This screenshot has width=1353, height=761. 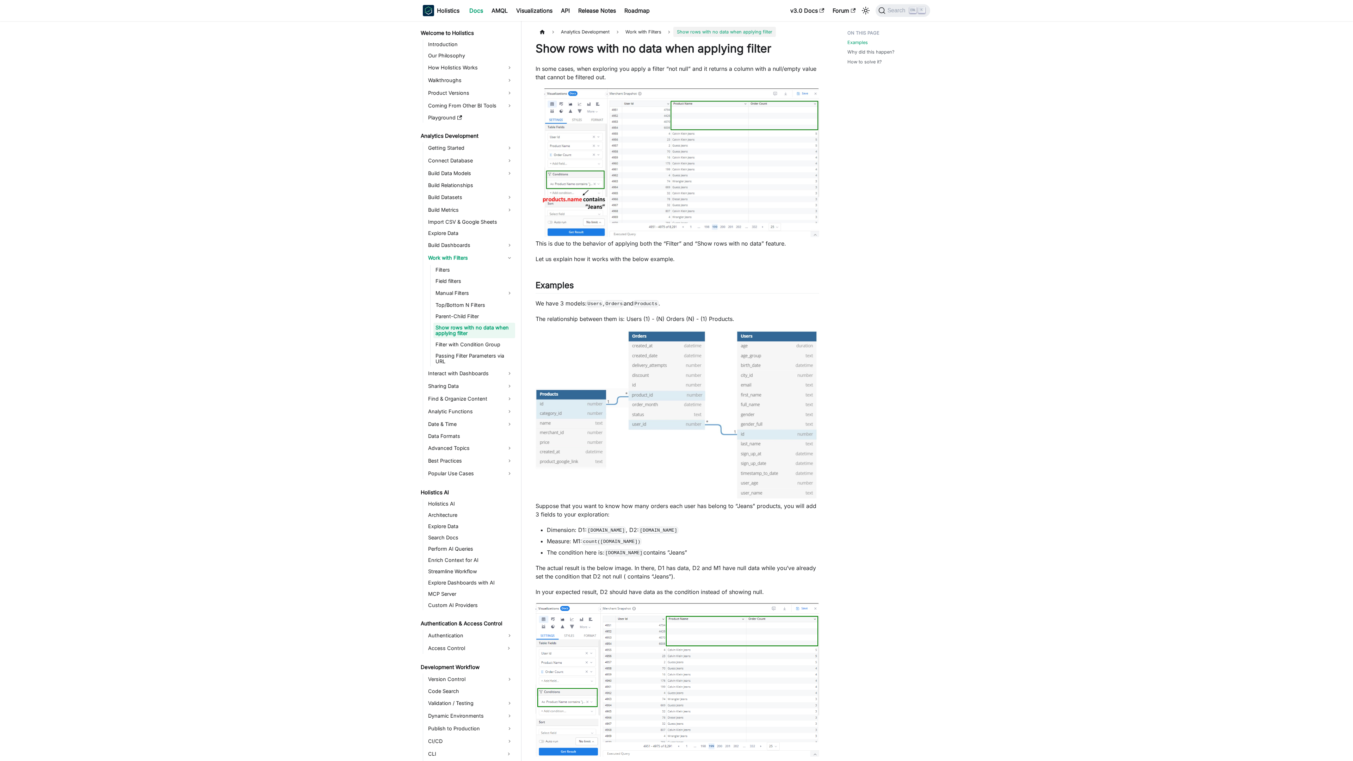 What do you see at coordinates (597, 11) in the screenshot?
I see `a: Release Notes` at bounding box center [597, 11].